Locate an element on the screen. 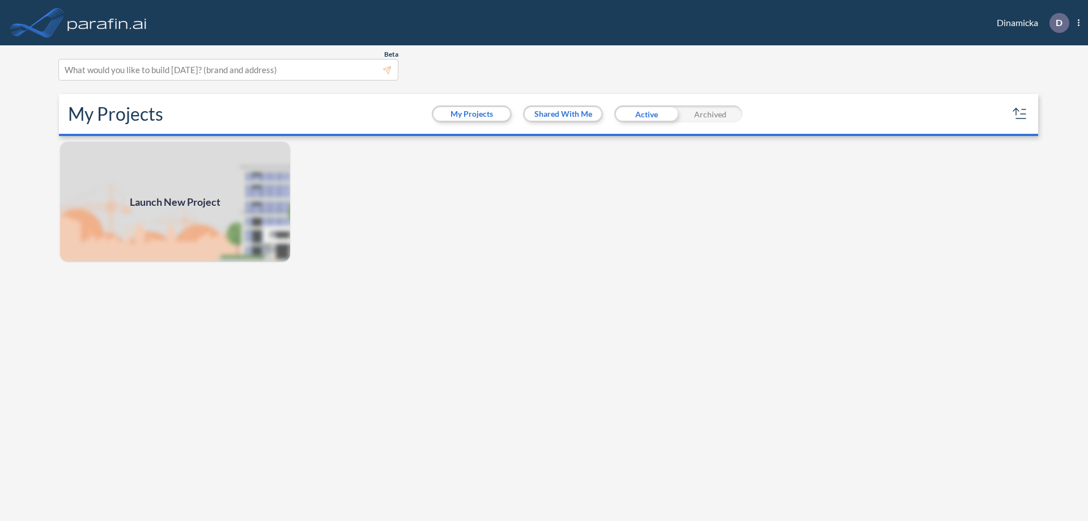 The width and height of the screenshot is (1088, 521). span: Launch New Project is located at coordinates (175, 202).